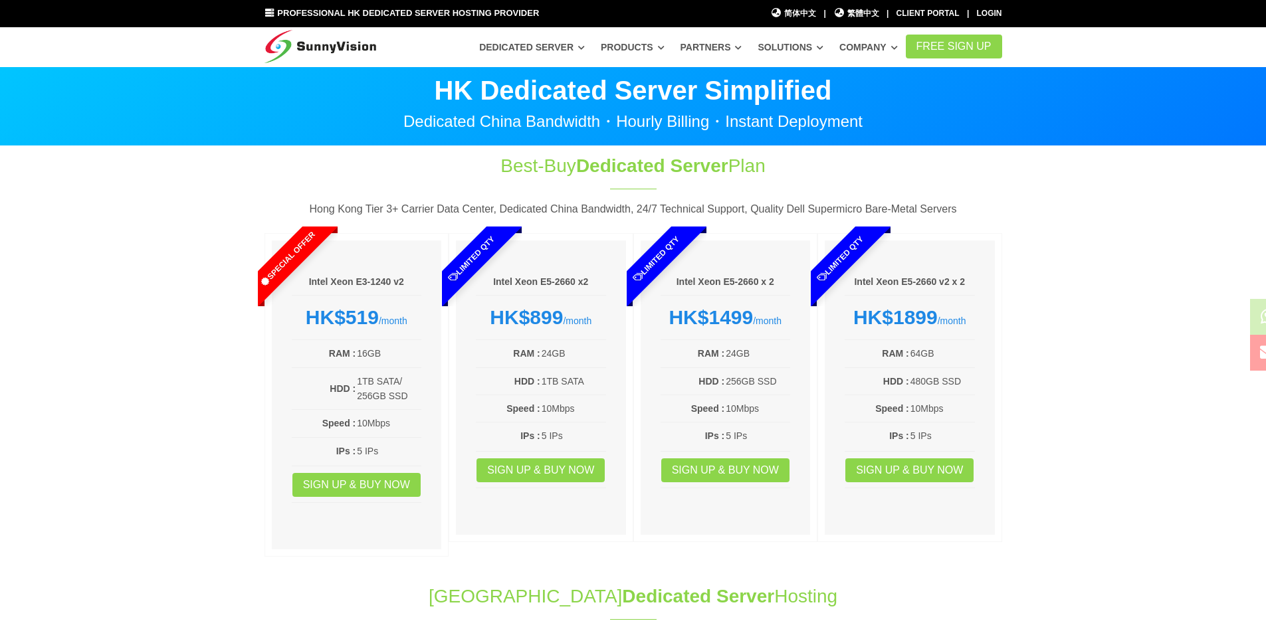 Image resolution: width=1266 pixels, height=633 pixels. What do you see at coordinates (794, 13) in the screenshot?
I see `span: 简体中文` at bounding box center [794, 13].